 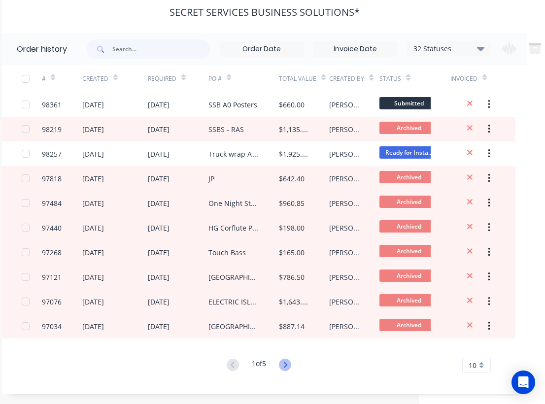 I want to click on div: $1,925.00, so click(x=294, y=154).